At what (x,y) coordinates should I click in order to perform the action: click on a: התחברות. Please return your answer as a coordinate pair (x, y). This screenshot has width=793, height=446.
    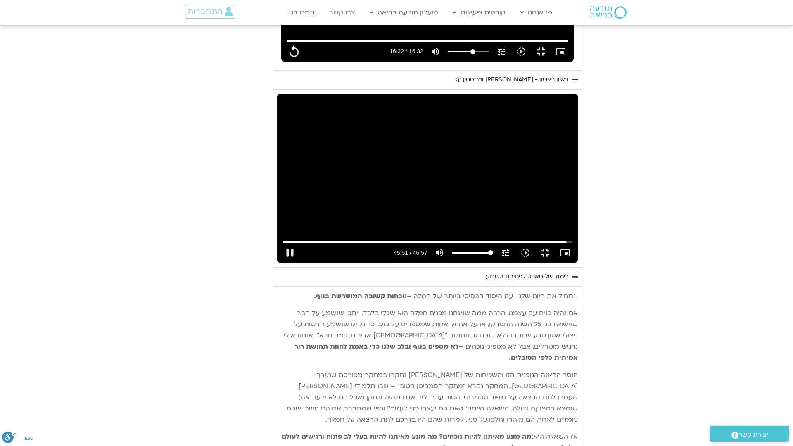
    Looking at the image, I should click on (210, 12).